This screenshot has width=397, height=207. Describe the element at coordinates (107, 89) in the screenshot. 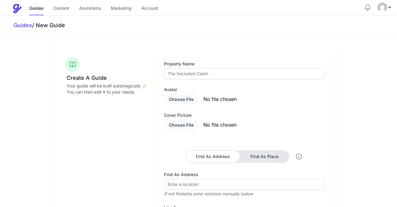

I see `p: Your guide will be built automagically 🪄 You can then edit it to your needs.` at that location.